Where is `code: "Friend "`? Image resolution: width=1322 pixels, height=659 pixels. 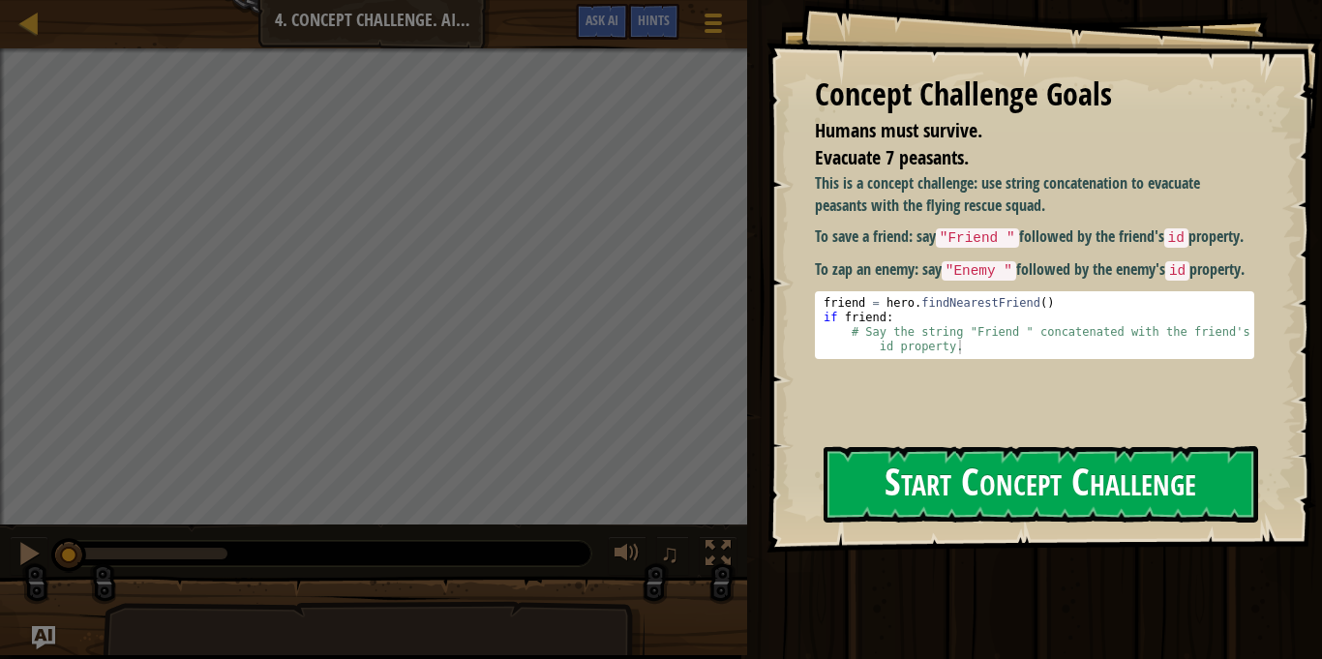 code: "Friend " is located at coordinates (977, 238).